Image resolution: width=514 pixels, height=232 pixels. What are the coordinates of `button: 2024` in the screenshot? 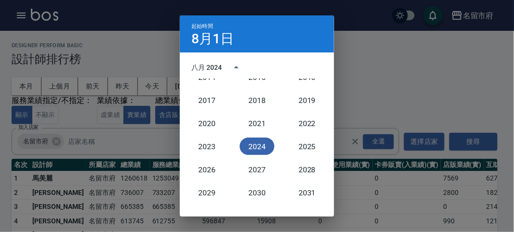 It's located at (257, 146).